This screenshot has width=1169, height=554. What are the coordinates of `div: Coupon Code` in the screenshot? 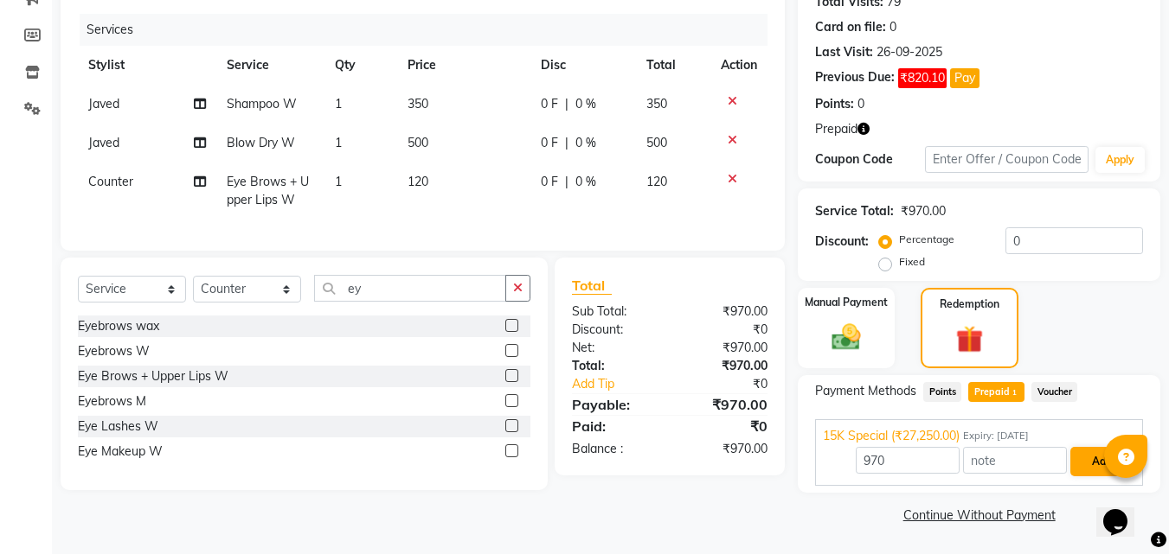 It's located at (869, 159).